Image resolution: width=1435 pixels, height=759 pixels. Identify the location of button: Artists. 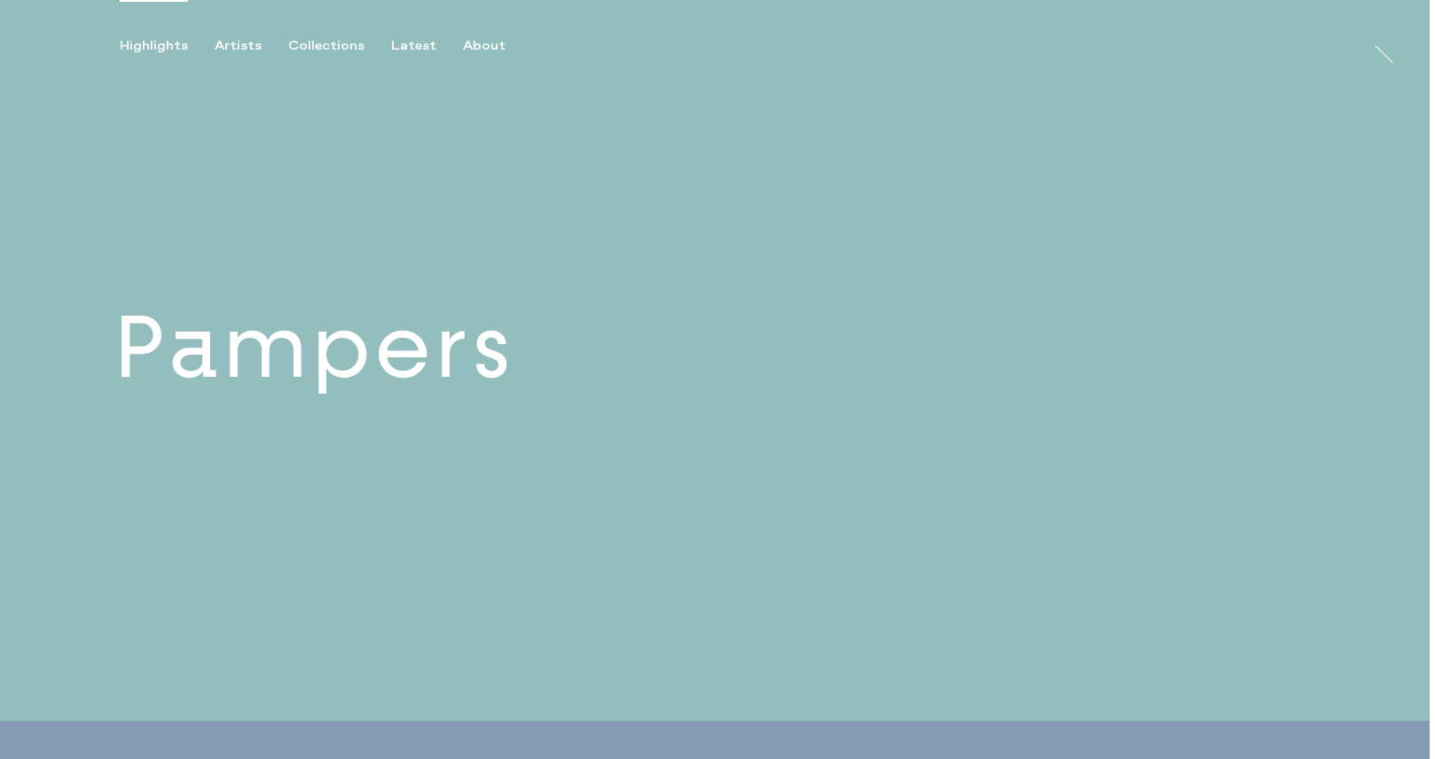
(251, 46).